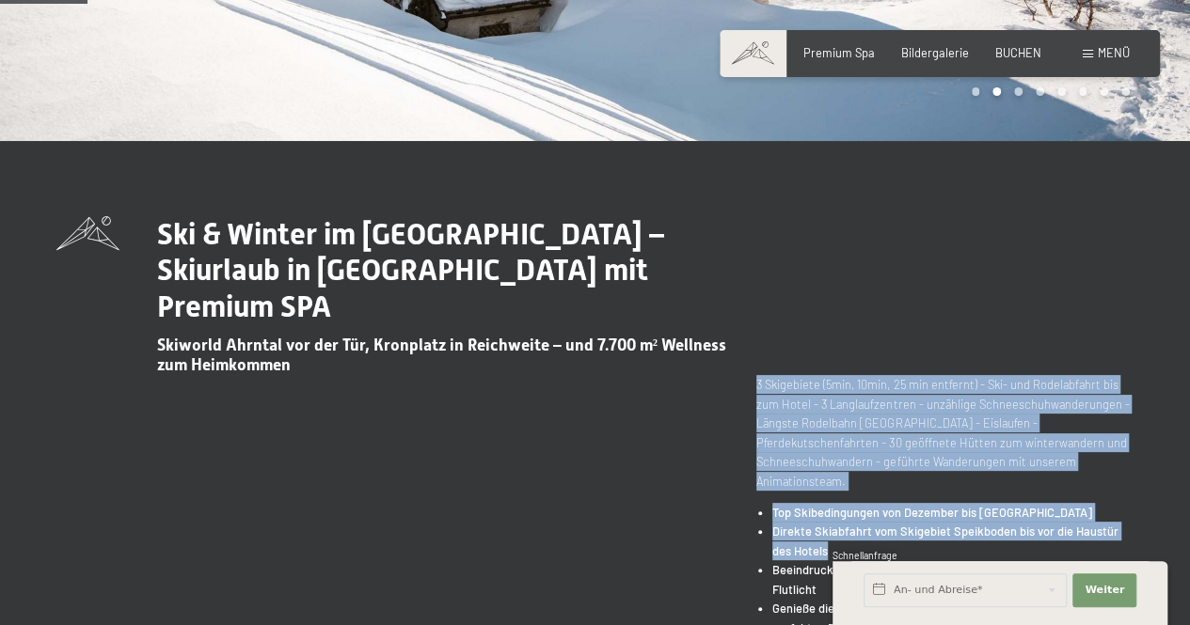  What do you see at coordinates (839, 53) in the screenshot?
I see `span: Premium Spa` at bounding box center [839, 53].